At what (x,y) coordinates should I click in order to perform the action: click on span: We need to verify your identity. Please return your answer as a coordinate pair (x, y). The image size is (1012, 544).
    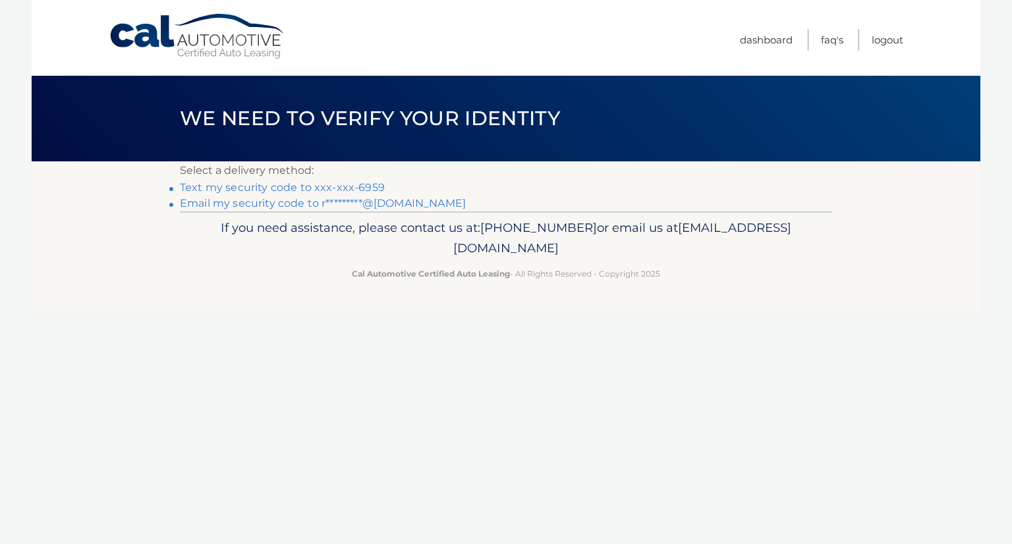
    Looking at the image, I should click on (370, 118).